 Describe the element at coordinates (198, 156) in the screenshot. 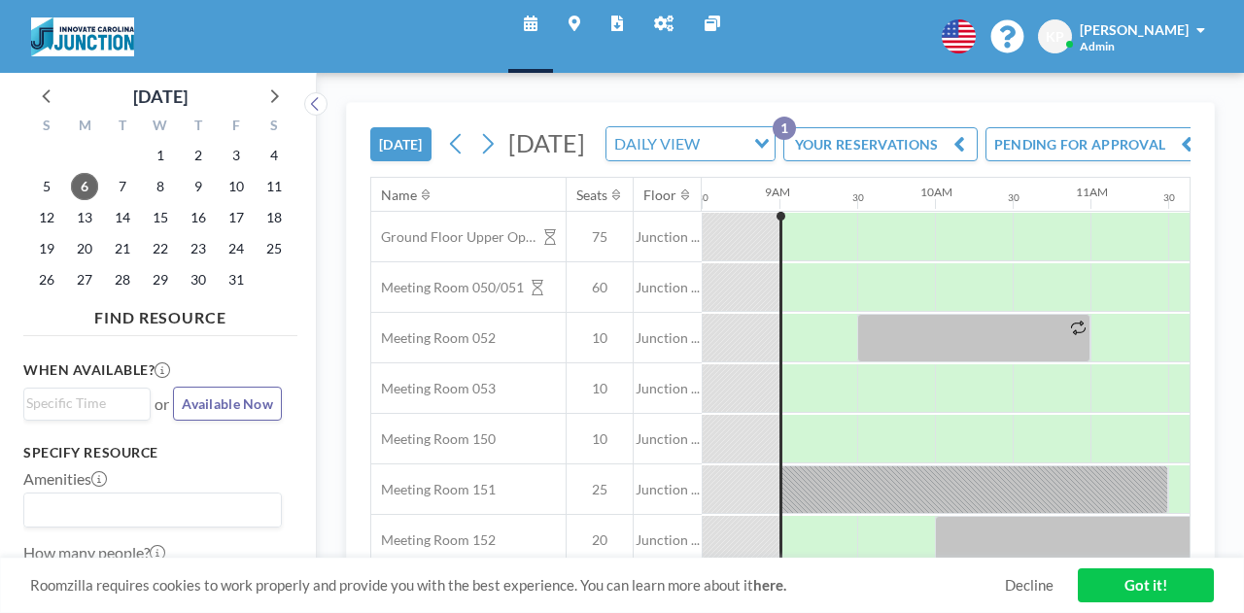

I see `span: Thursday, October 2, 2025` at that location.